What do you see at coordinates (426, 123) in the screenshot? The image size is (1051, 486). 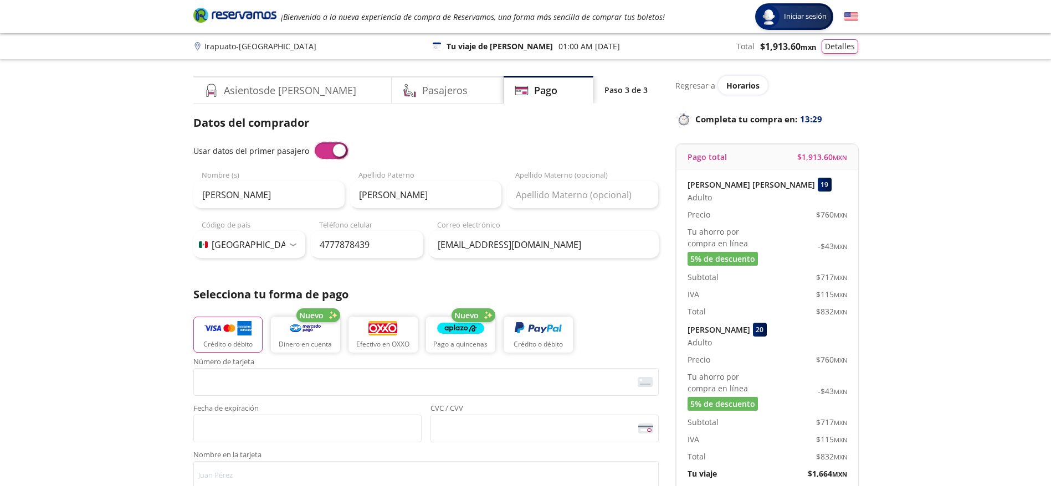 I see `p: Datos del comprador` at bounding box center [426, 123].